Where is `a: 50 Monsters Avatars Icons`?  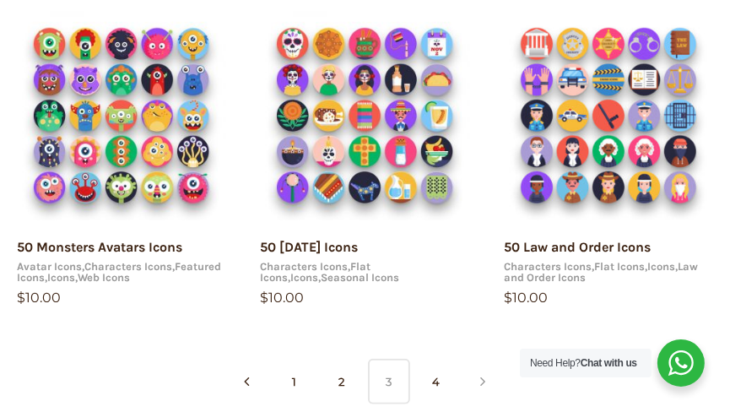 a: 50 Monsters Avatars Icons is located at coordinates (100, 246).